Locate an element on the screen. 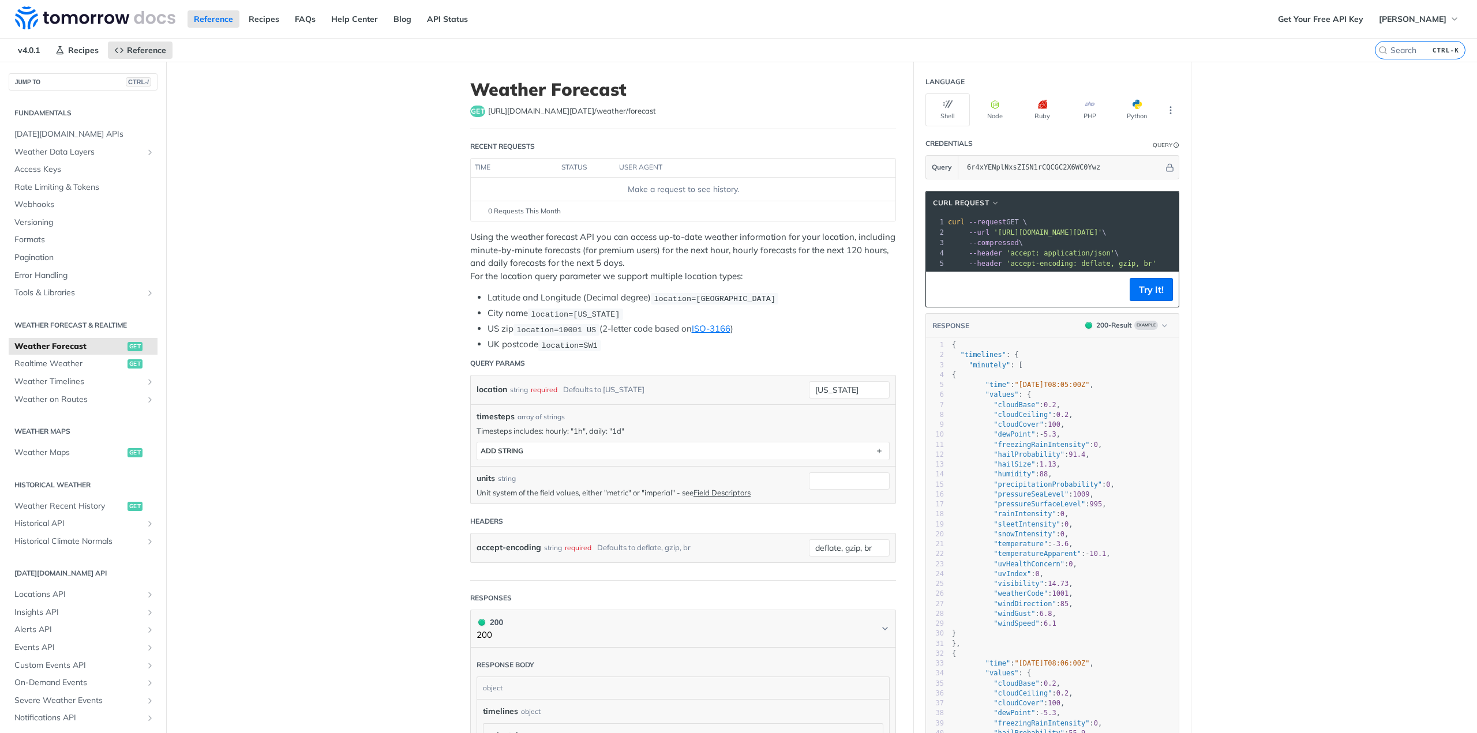  span: Error Handling is located at coordinates (84, 276).